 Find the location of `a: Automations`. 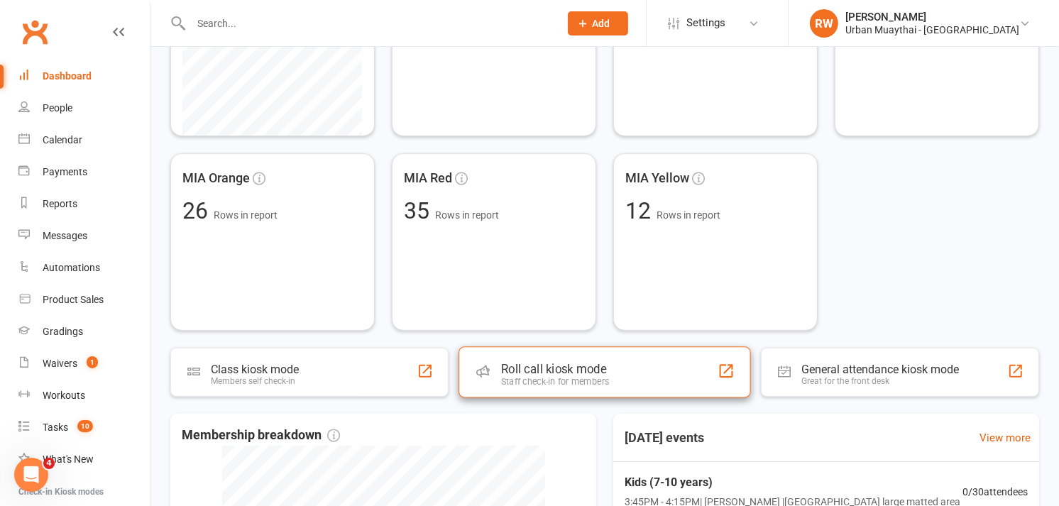

a: Automations is located at coordinates (84, 268).